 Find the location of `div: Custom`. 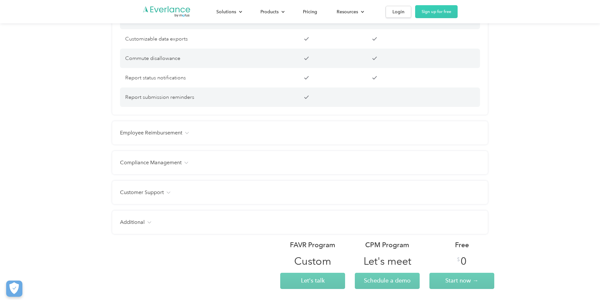

div: Custom is located at coordinates (313, 262).